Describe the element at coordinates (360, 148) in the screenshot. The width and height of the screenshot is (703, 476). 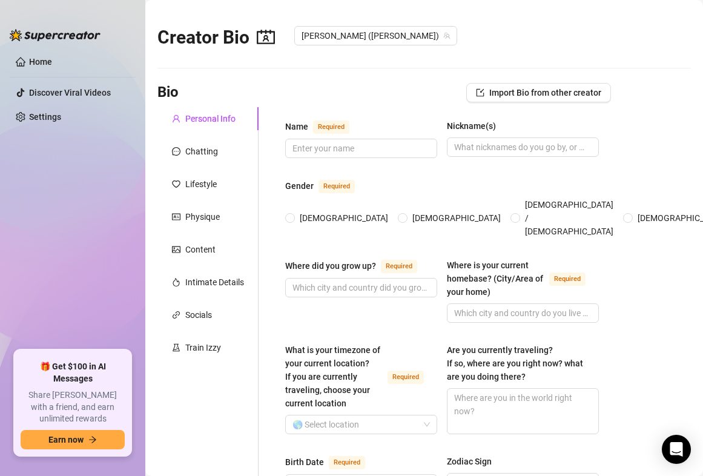
I see `input: Name` at that location.